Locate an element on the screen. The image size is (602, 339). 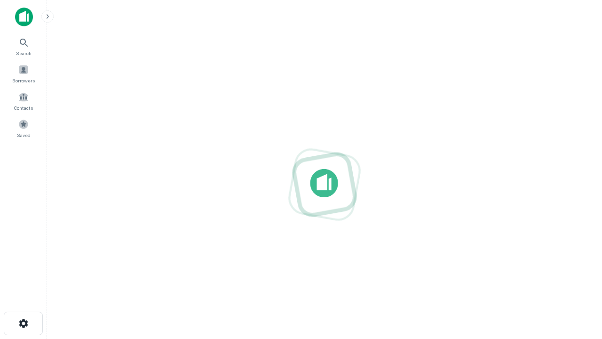
span: Saved is located at coordinates (24, 135).